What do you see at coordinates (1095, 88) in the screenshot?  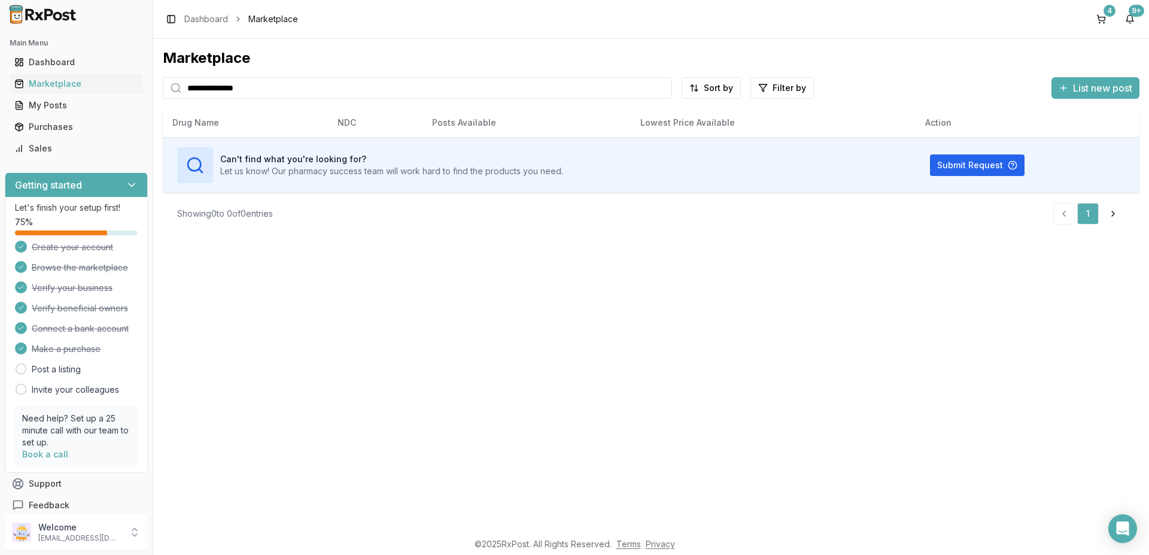 I see `button: List new post` at bounding box center [1095, 88].